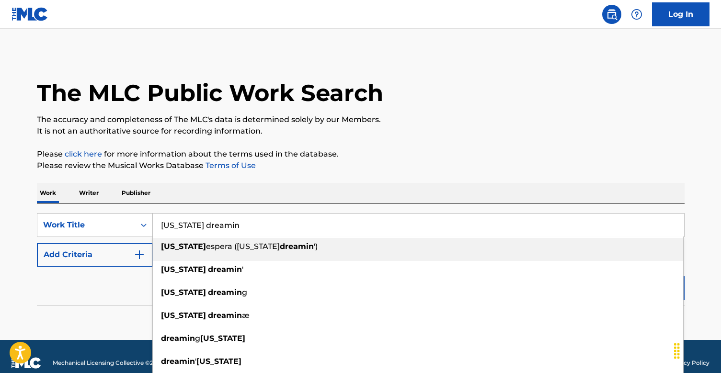 This screenshot has height=373, width=721. Describe the element at coordinates (637, 14) in the screenshot. I see `div: Help` at that location.